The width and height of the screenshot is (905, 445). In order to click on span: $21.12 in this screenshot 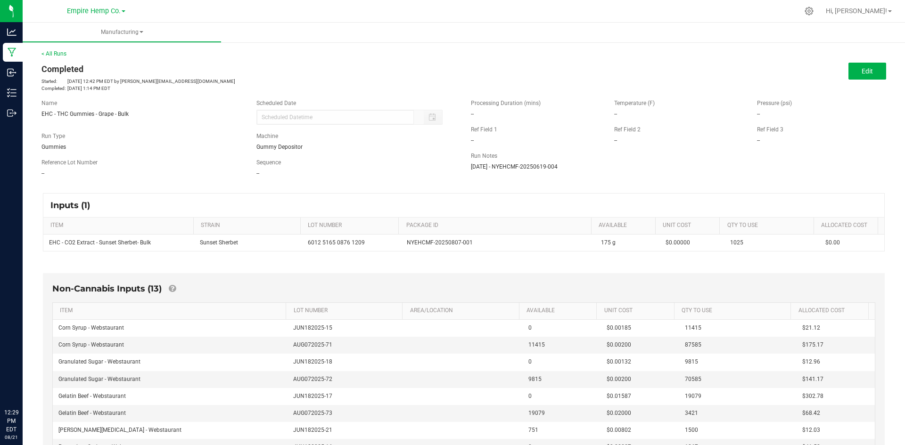, I will do `click(811, 328)`.